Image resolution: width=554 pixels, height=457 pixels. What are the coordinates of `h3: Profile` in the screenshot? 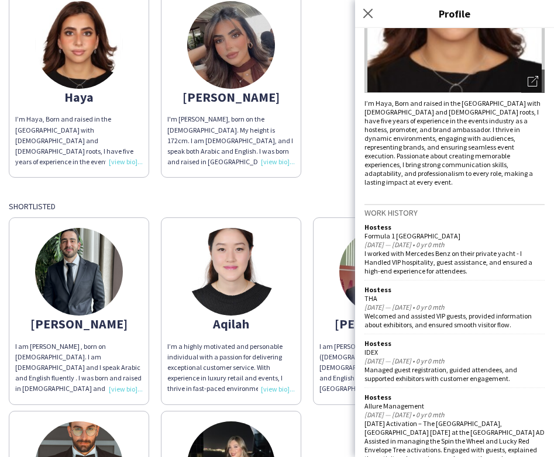 It's located at (454, 13).